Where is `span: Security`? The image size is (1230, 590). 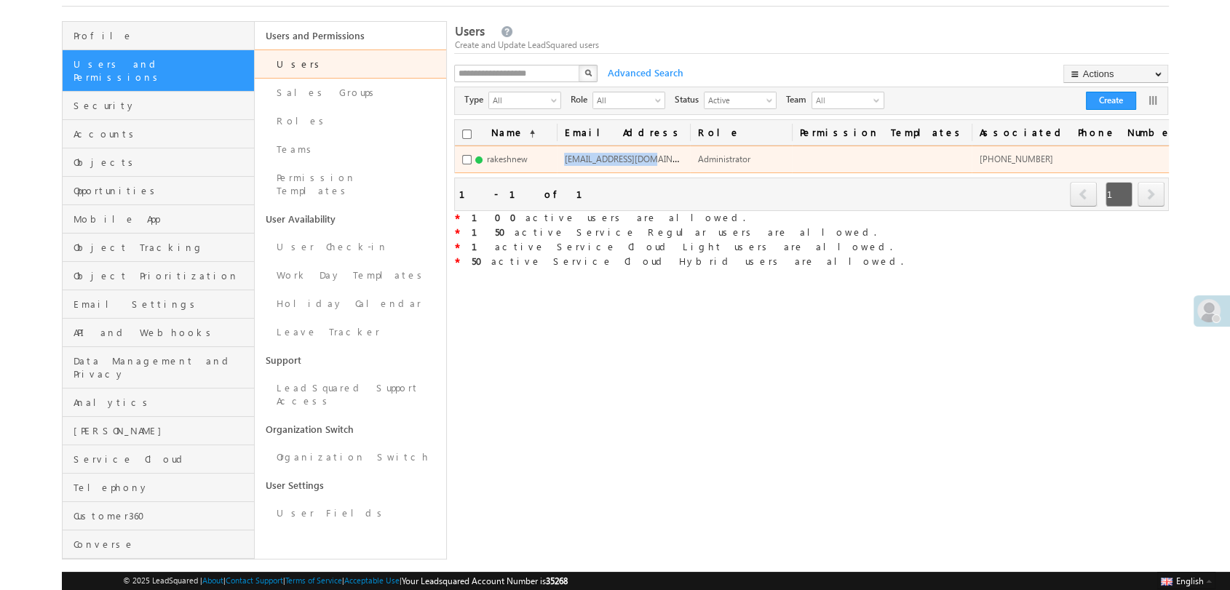 span: Security is located at coordinates (162, 106).